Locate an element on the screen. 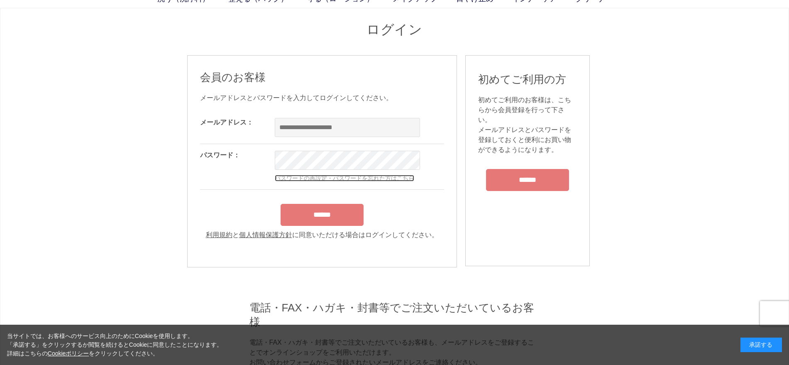 This screenshot has width=789, height=365. span: 会員のお客様 is located at coordinates (233, 77).